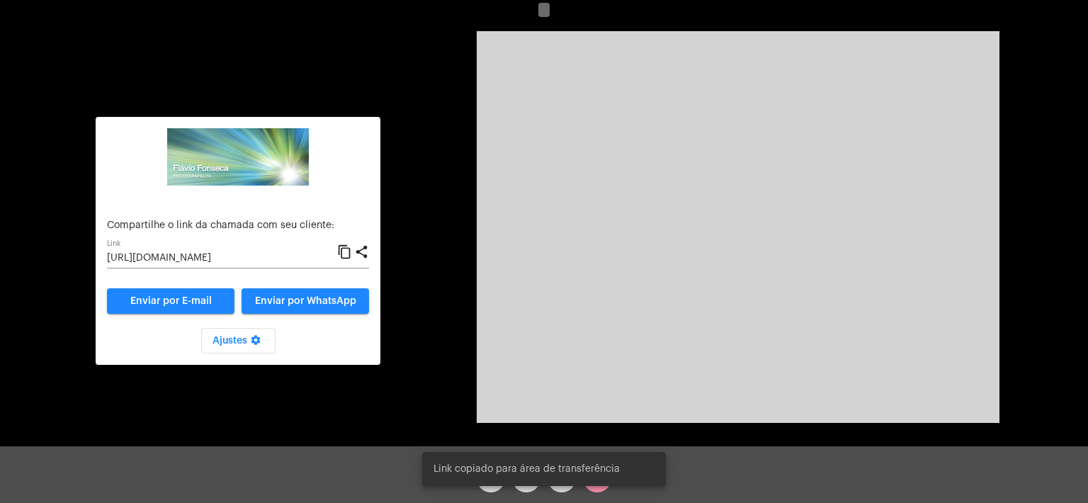  I want to click on a: Enviar por E-mail, so click(171, 301).